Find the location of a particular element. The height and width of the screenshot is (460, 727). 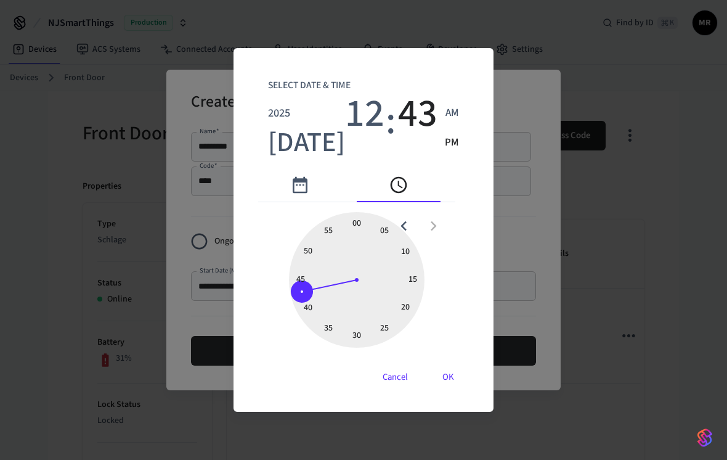

button: 12 is located at coordinates (365, 113).